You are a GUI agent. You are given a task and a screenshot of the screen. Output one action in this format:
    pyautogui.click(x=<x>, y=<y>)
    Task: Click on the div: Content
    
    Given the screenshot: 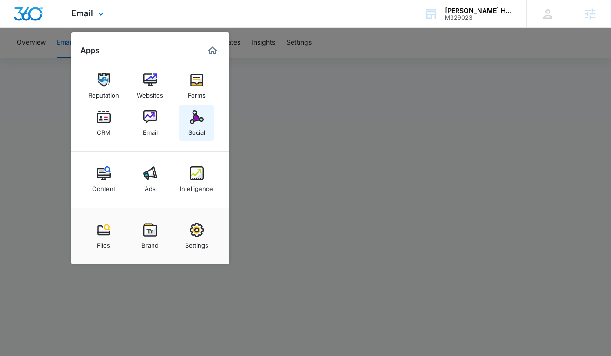 What is the action you would take?
    pyautogui.click(x=104, y=187)
    